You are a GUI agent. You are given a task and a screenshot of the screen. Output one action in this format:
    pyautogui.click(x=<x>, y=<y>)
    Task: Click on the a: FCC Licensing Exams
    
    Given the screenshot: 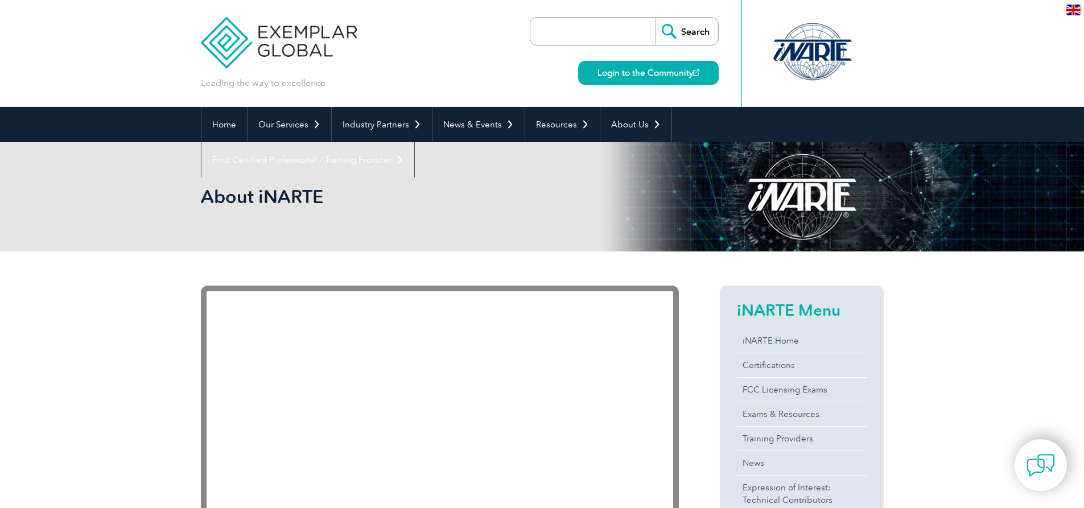 What is the action you would take?
    pyautogui.click(x=802, y=390)
    